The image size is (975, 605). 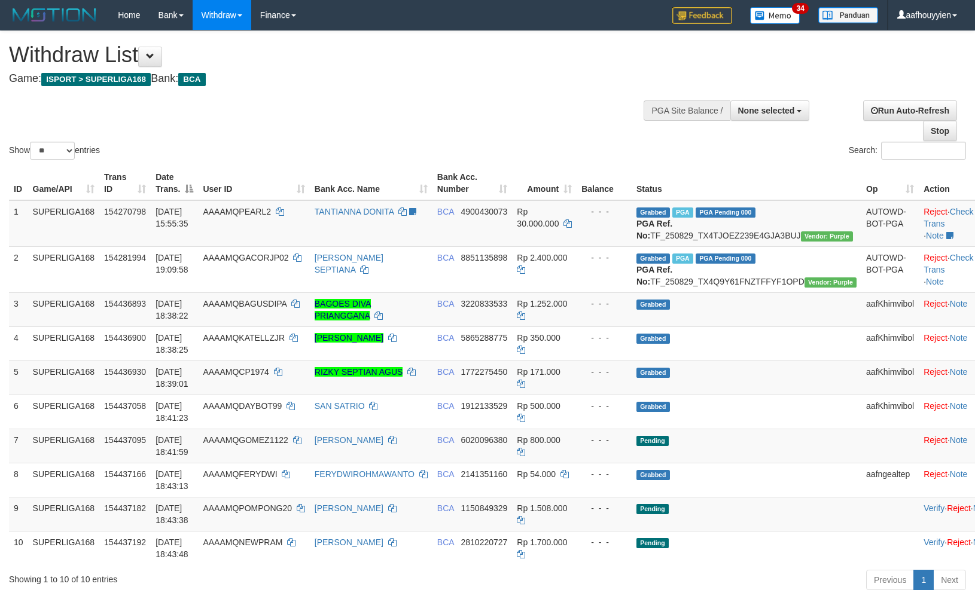 I want to click on div: PGA Site Balance /, so click(x=687, y=111).